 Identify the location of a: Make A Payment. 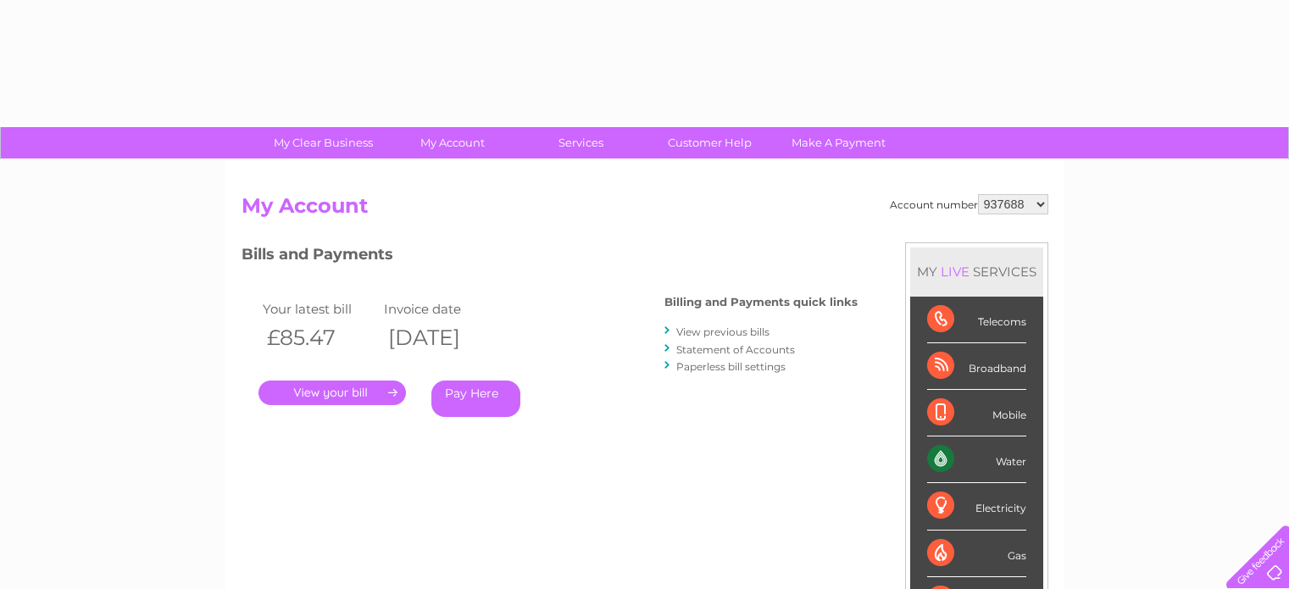
(838, 142).